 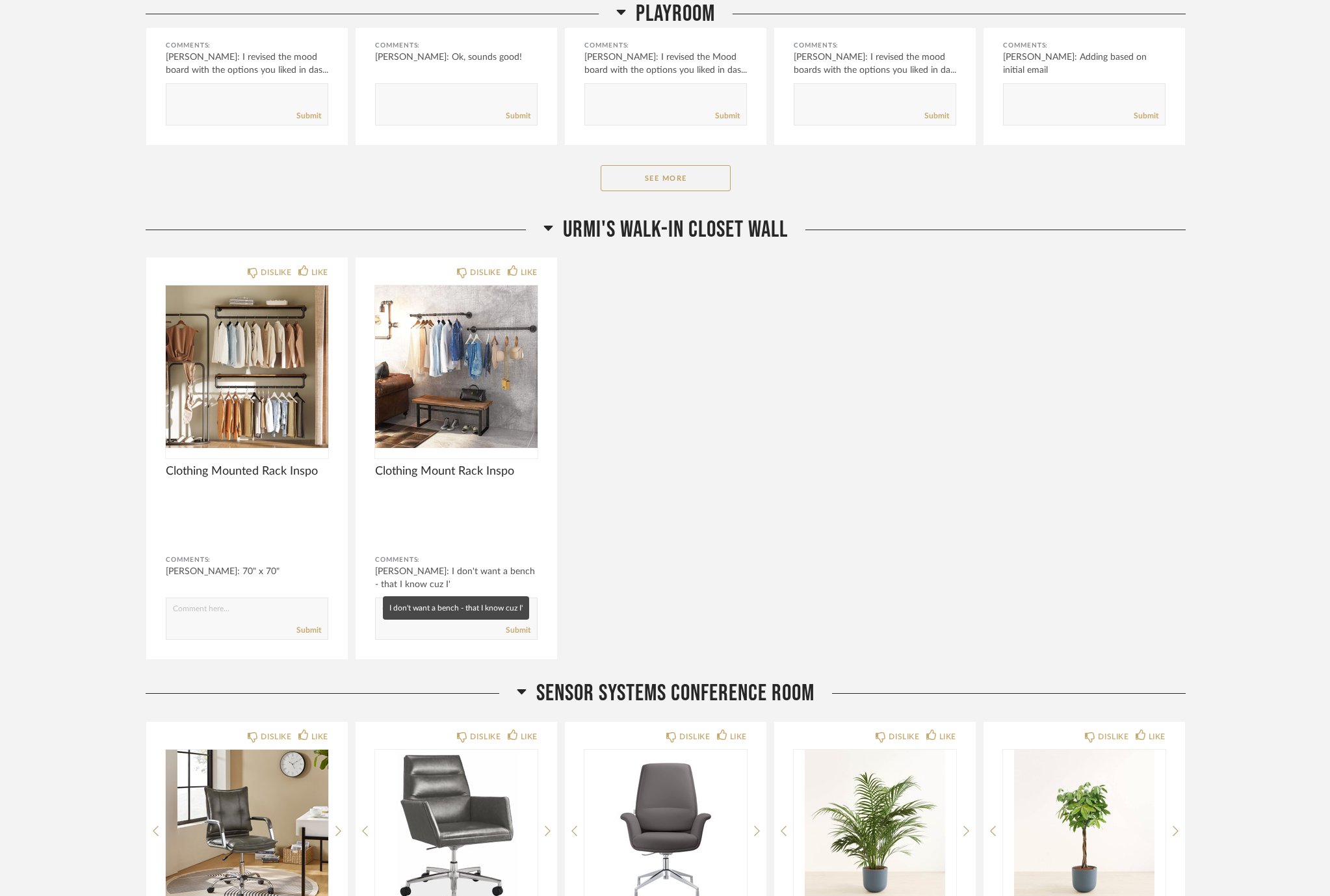 I want to click on span: Urmi's Walk-In Closet Wall, so click(x=676, y=230).